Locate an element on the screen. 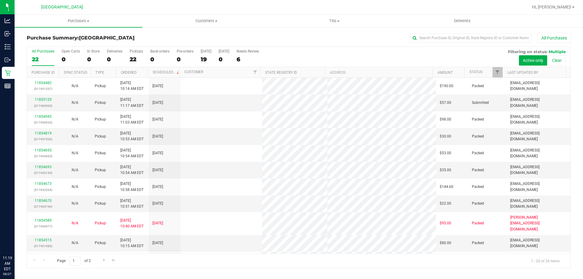  div: PickUps is located at coordinates (136, 51).